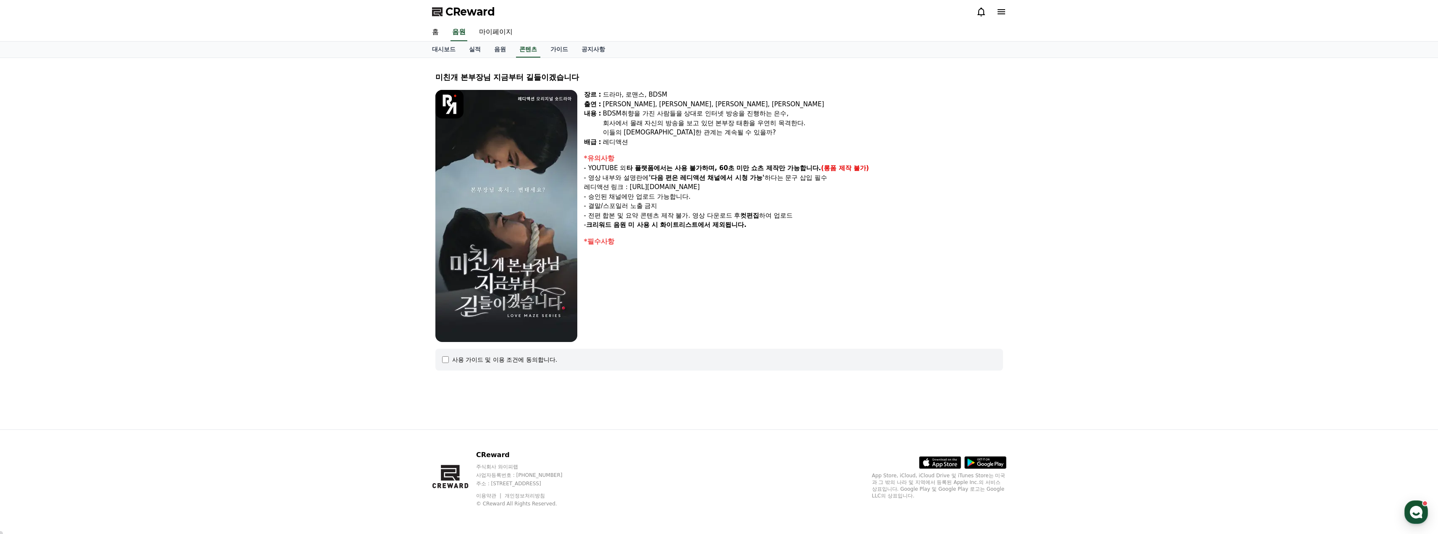  What do you see at coordinates (794, 197) in the screenshot?
I see `p: - 승인된 채널에만 업로드 가능합니다.` at bounding box center [794, 197].